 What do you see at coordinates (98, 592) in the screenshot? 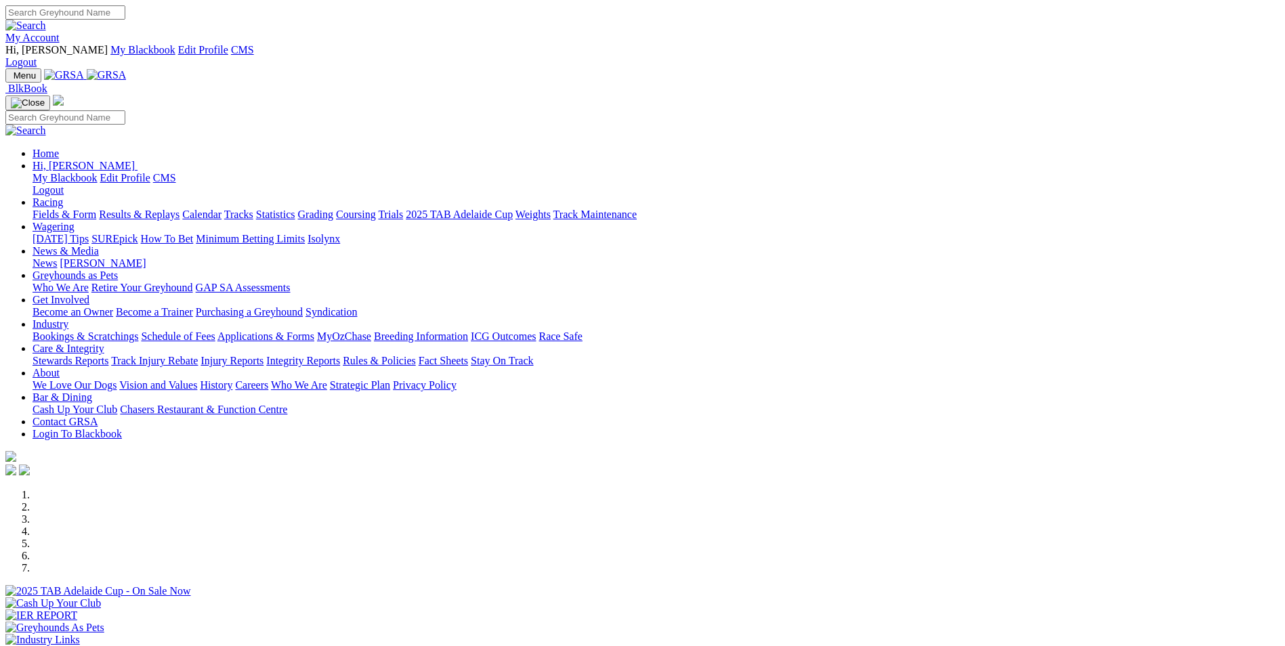
I see `img: 2025 TAB Adelaide Cup - On Sale Now` at bounding box center [98, 592].